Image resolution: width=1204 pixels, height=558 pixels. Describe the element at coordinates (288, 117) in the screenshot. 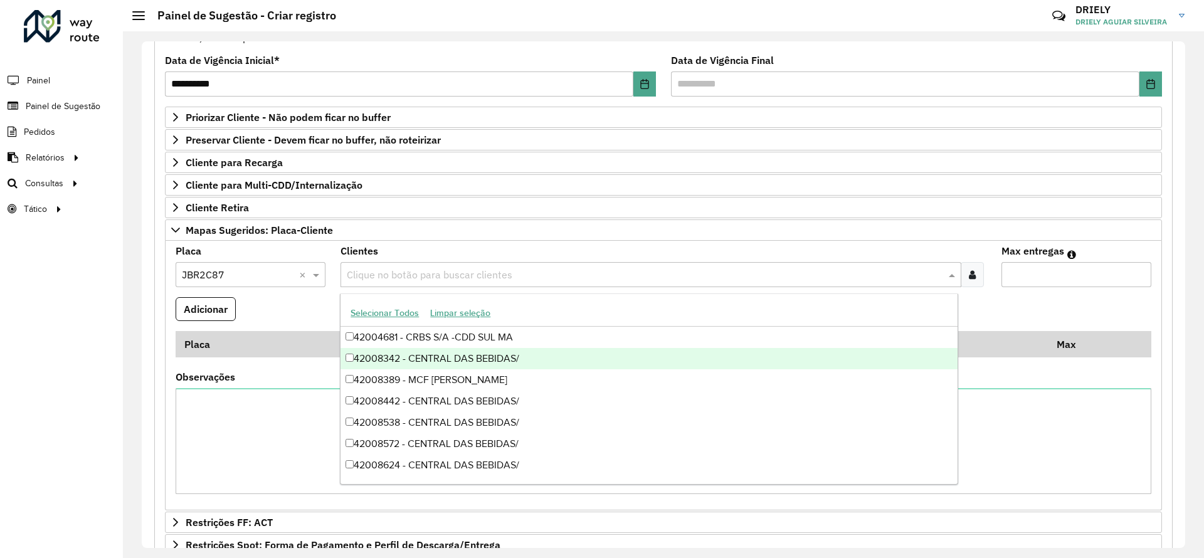

I see `span: Priorizar Cliente - Não podem ficar no buffer` at that location.